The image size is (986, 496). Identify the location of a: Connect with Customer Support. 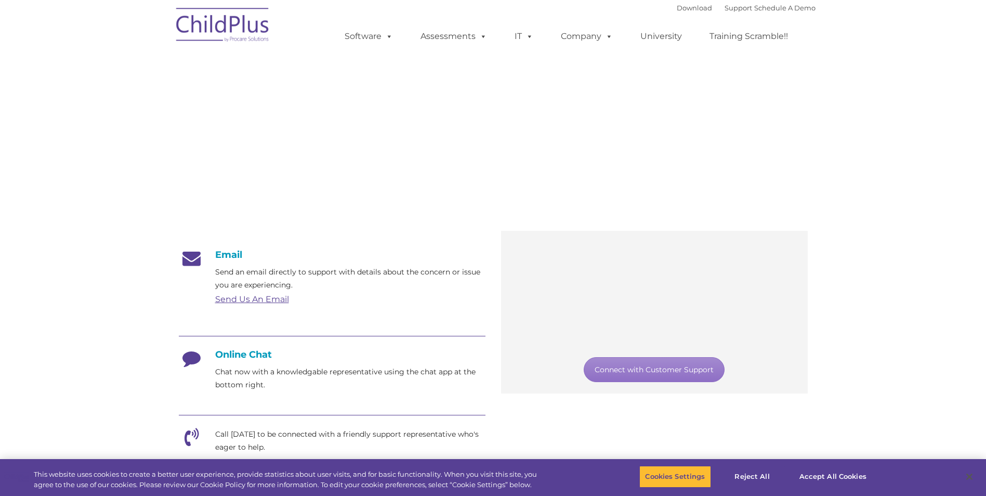
(654, 369).